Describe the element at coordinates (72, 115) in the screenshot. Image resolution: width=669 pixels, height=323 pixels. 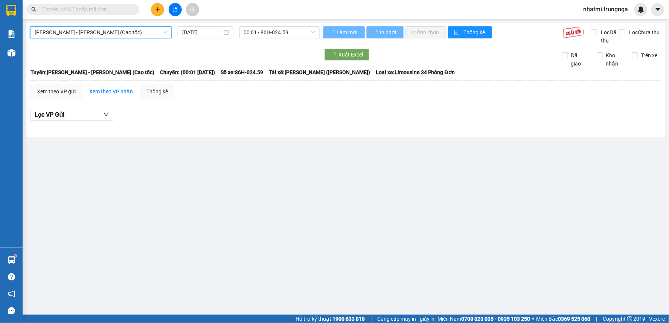
I see `button: Lọc VP Gửi` at that location.